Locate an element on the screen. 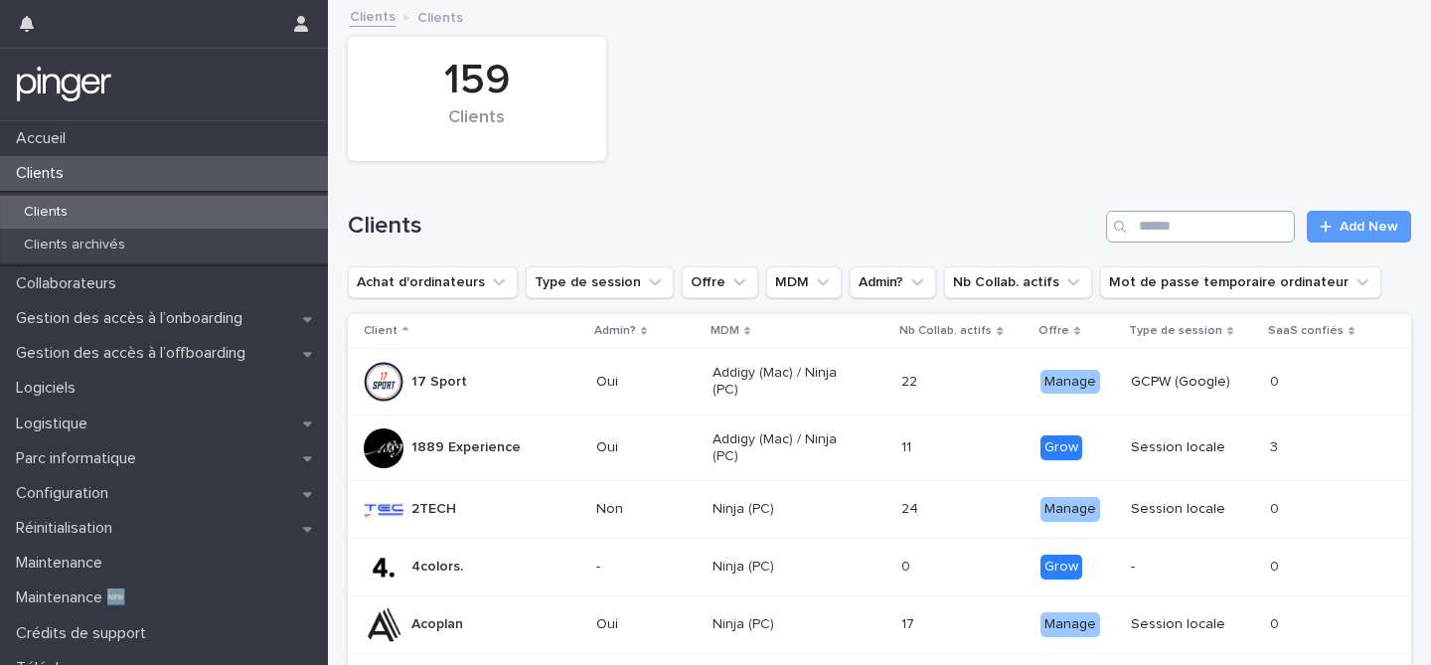 This screenshot has height=665, width=1431. p: Offre is located at coordinates (1053, 331).